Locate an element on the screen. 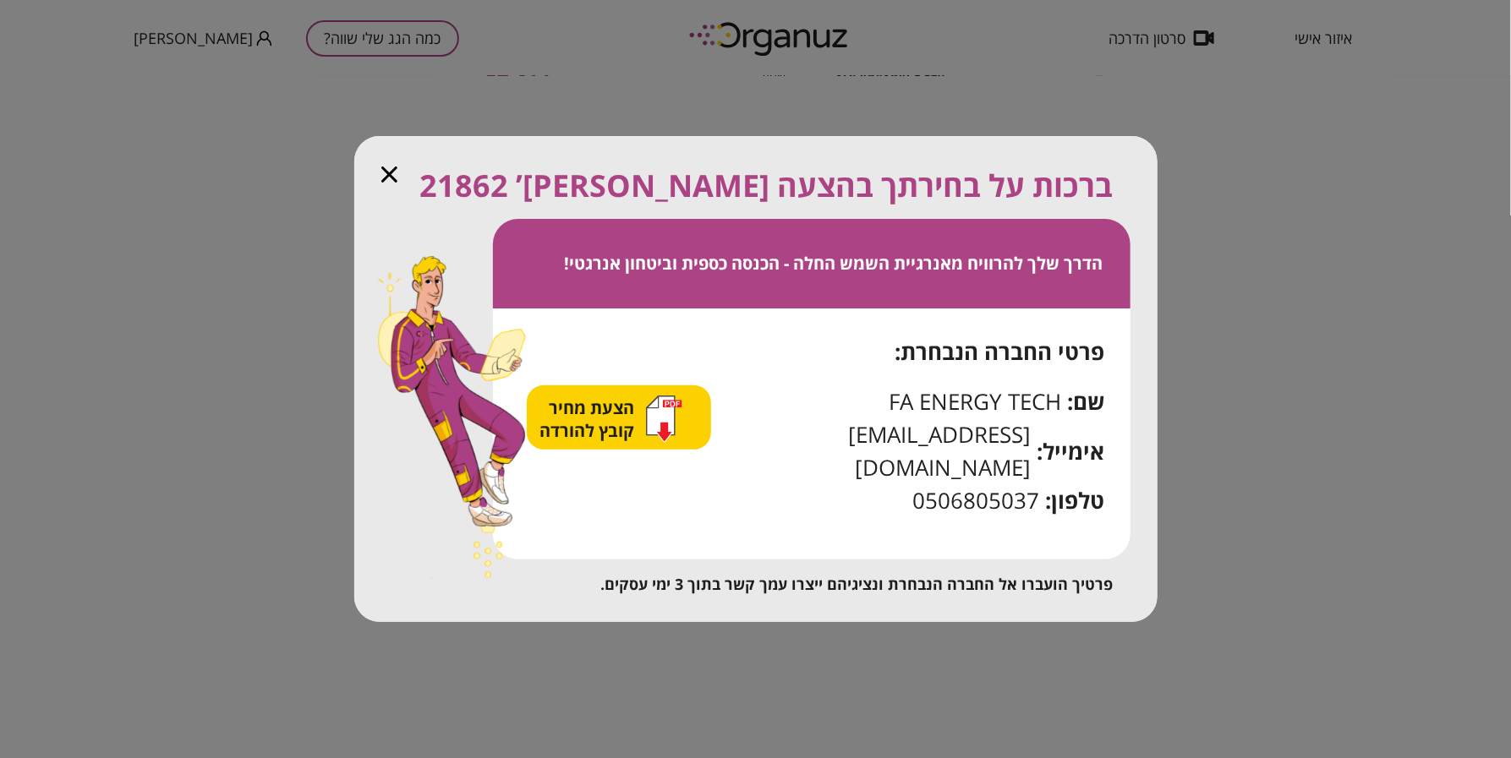 This screenshot has width=1511, height=758. button: הצעת מחיר קובץ להורדה is located at coordinates (611, 419).